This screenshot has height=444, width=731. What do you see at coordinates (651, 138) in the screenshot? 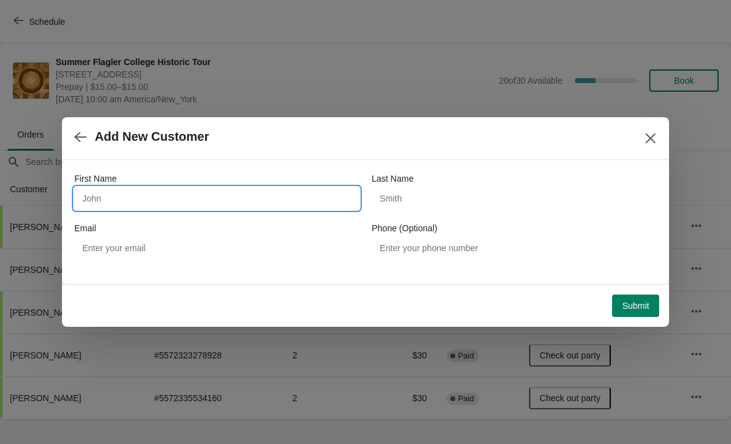
I see `button: Close` at bounding box center [651, 138].